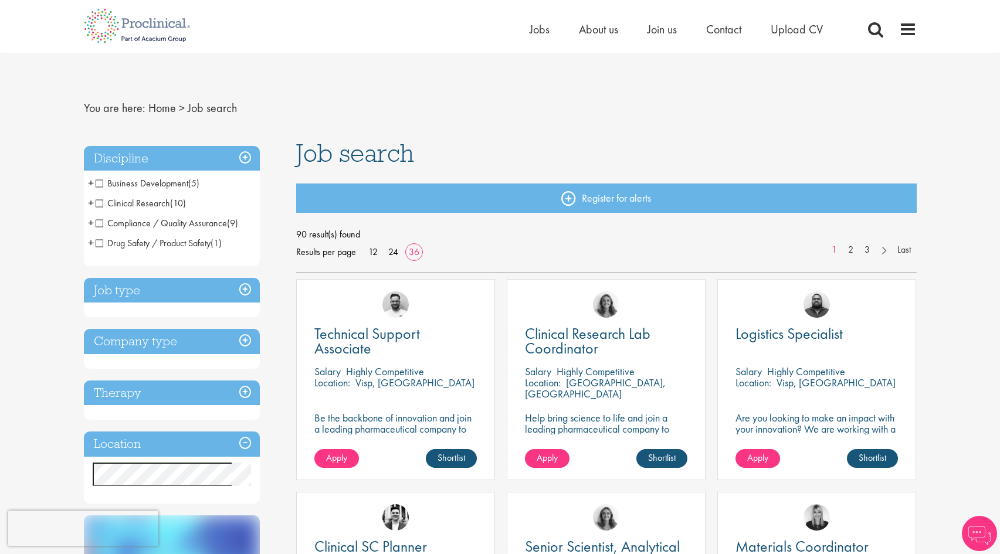 This screenshot has height=554, width=1000. I want to click on p: Help bring science to life and join a leading pharmaceutical company to play a key role in delive..., so click(606, 440).